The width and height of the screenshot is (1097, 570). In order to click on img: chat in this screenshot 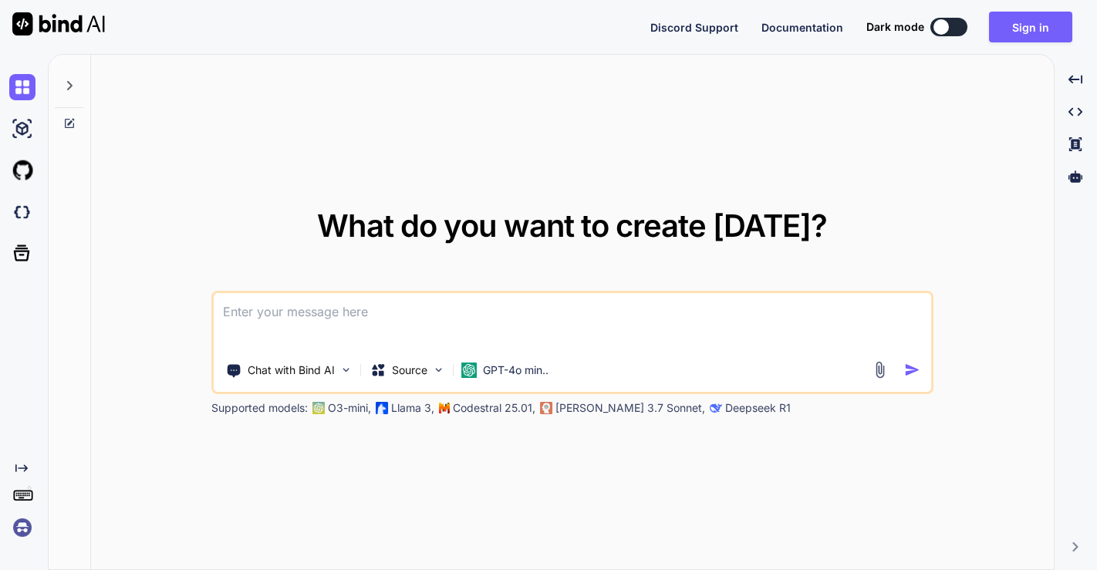, I will do `click(22, 87)`.